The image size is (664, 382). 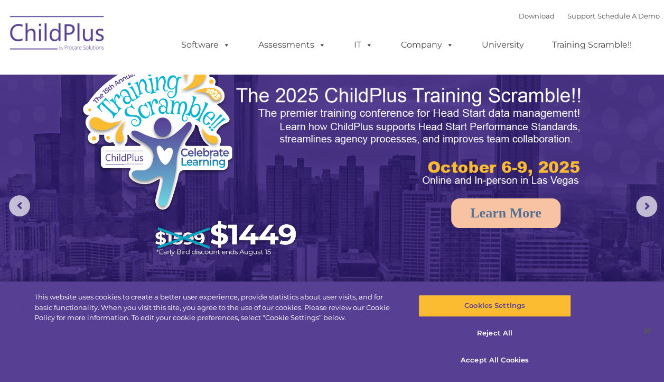 What do you see at coordinates (163, 73) in the screenshot?
I see `span: Last name` at bounding box center [163, 73].